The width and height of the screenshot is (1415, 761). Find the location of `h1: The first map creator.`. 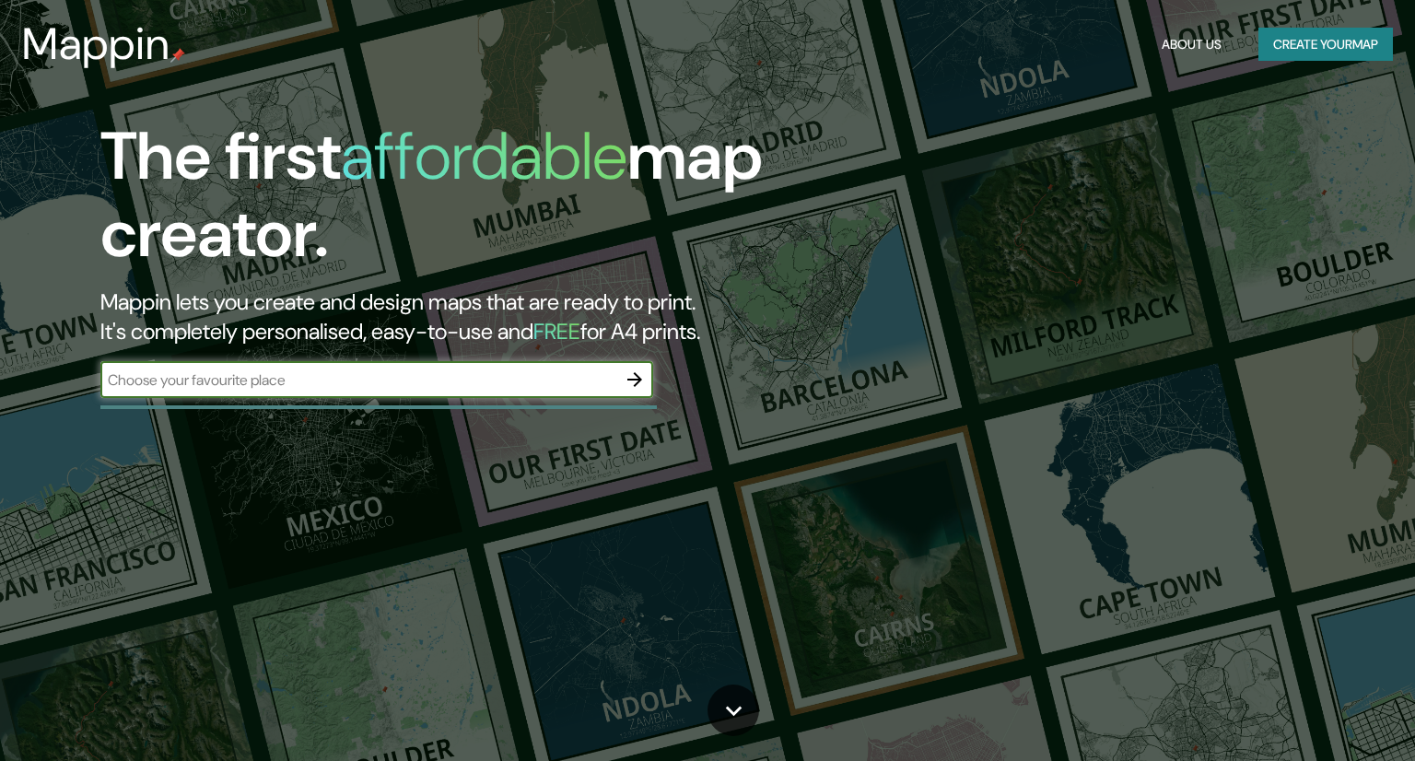

h1: The first map creator. is located at coordinates (454, 203).